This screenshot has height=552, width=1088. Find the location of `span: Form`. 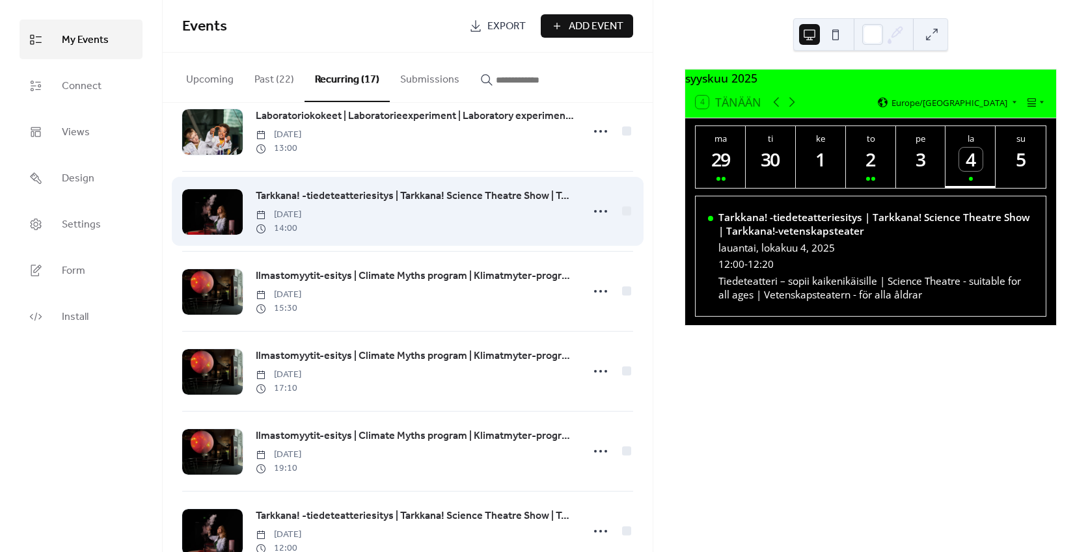

span: Form is located at coordinates (74, 271).